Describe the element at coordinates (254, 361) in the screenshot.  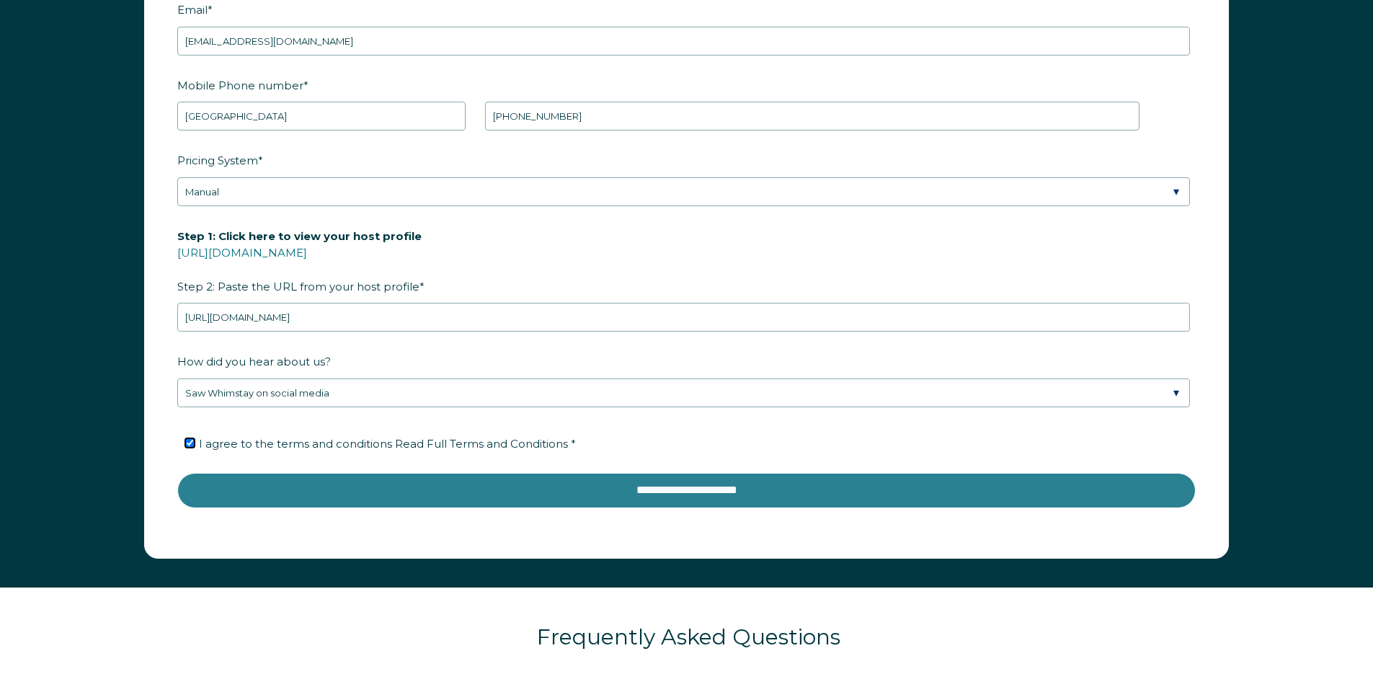
I see `span: How did you hear about us?` at that location.